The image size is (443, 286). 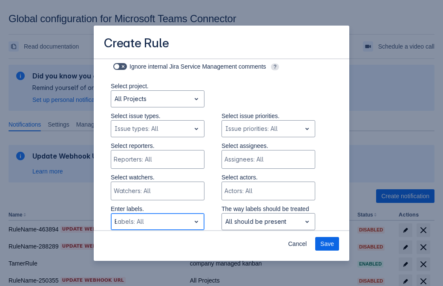 I want to click on div: Scrollable content, so click(x=221, y=144).